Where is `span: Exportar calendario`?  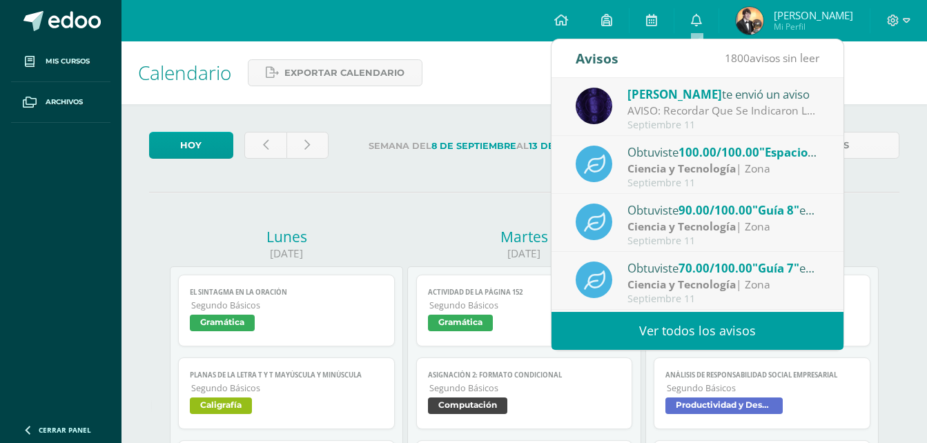
span: Exportar calendario is located at coordinates (344, 72).